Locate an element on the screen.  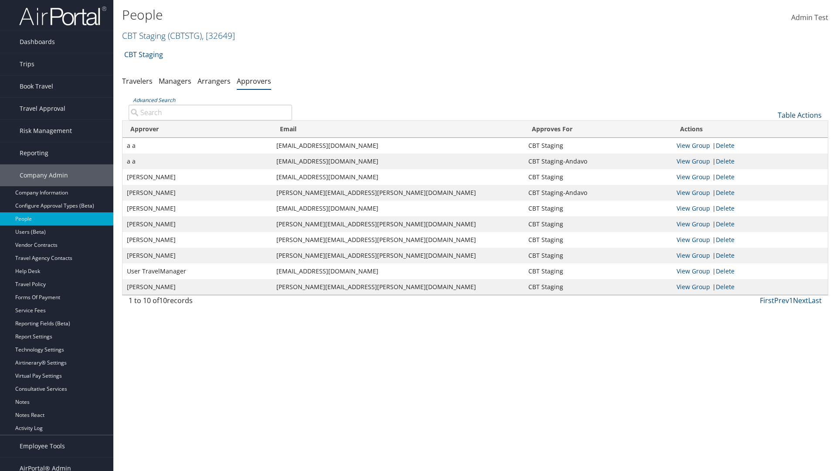
a: Prev is located at coordinates (782, 300).